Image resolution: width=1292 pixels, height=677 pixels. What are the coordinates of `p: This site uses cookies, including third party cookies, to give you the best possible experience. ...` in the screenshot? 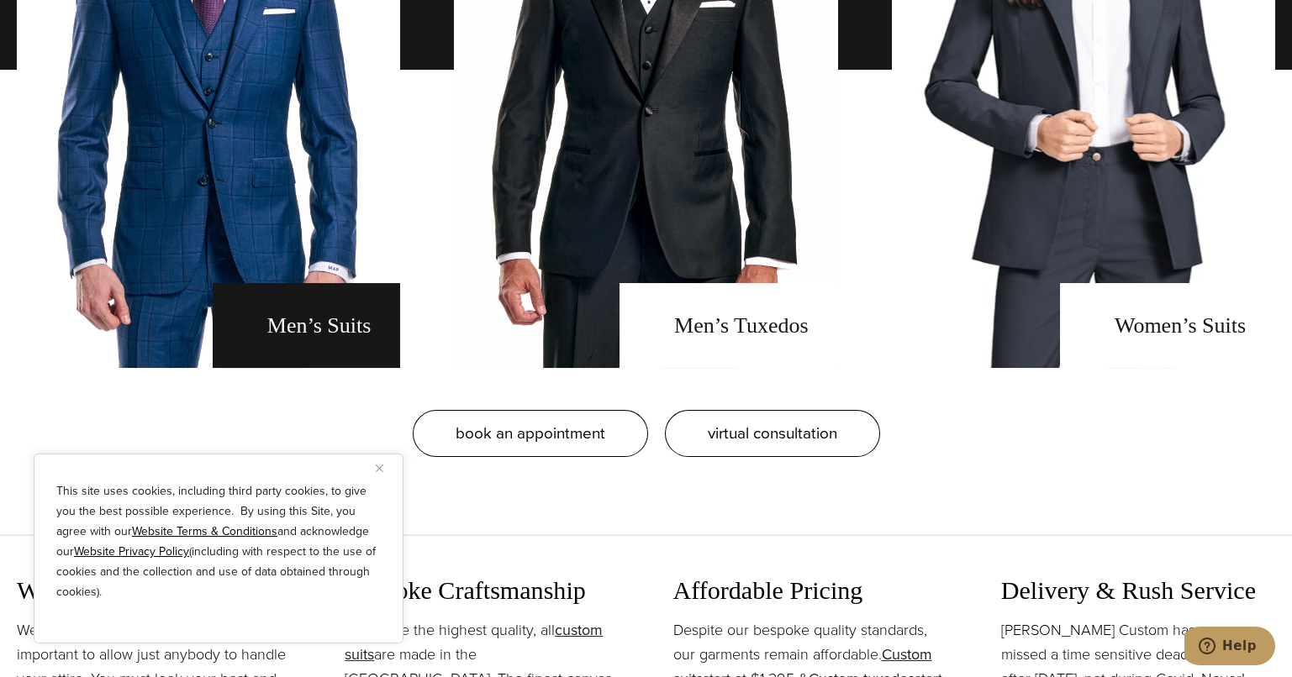 It's located at (219, 542).